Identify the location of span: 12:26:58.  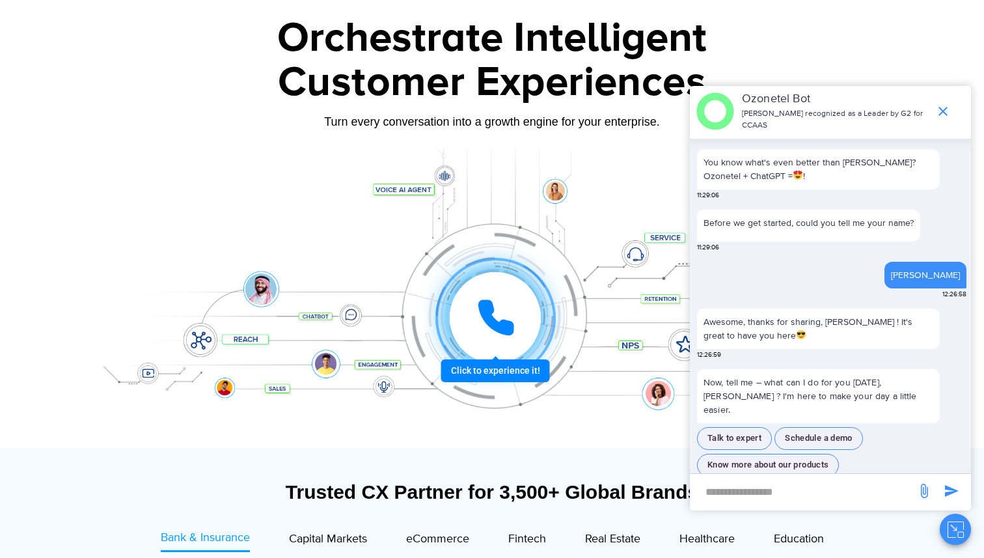
(954, 294).